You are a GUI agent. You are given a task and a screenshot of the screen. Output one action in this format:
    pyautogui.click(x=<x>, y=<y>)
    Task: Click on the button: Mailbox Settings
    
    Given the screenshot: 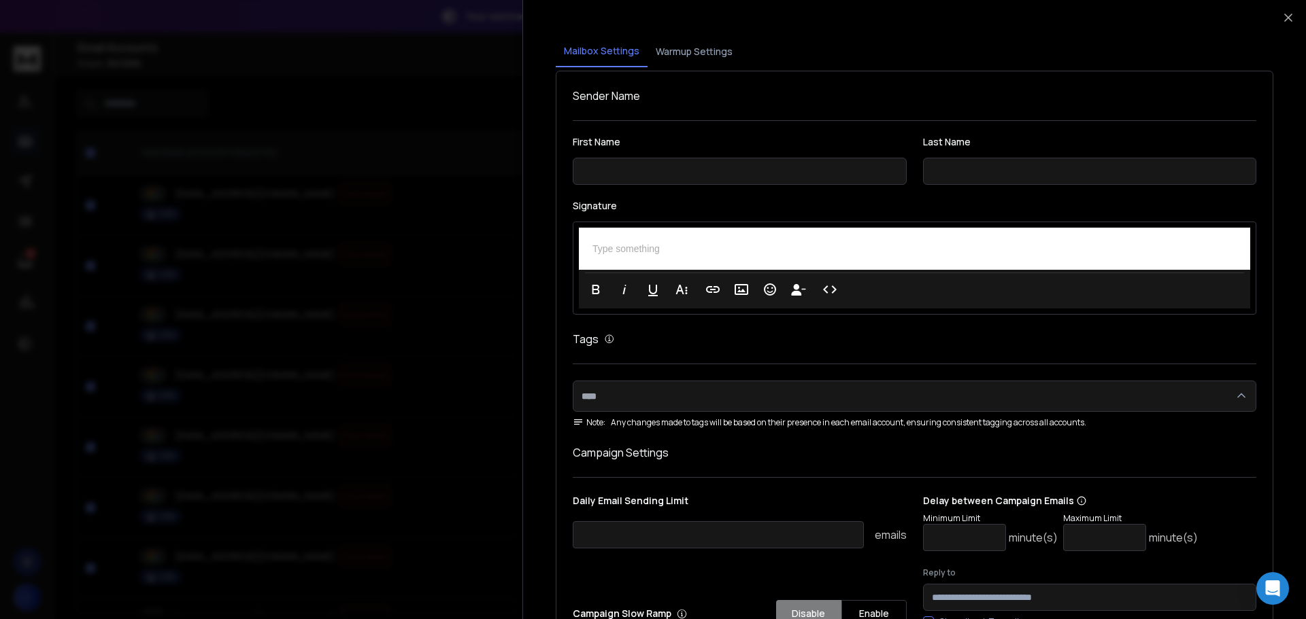 What is the action you would take?
    pyautogui.click(x=601, y=52)
    